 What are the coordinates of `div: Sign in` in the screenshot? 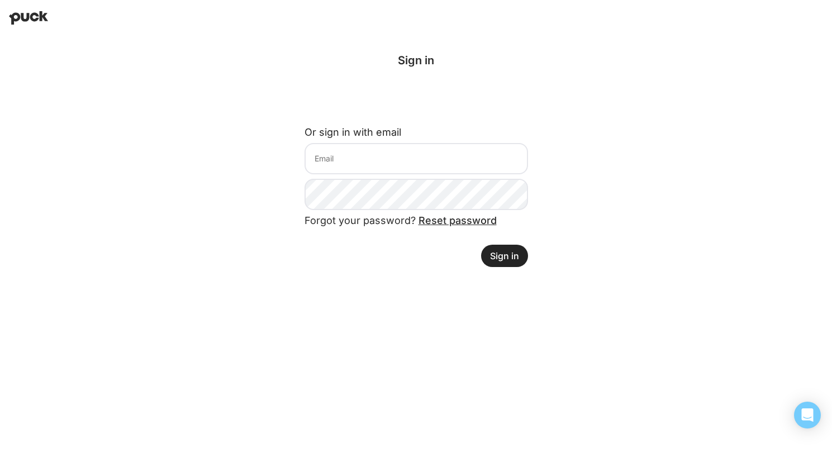 It's located at (416, 60).